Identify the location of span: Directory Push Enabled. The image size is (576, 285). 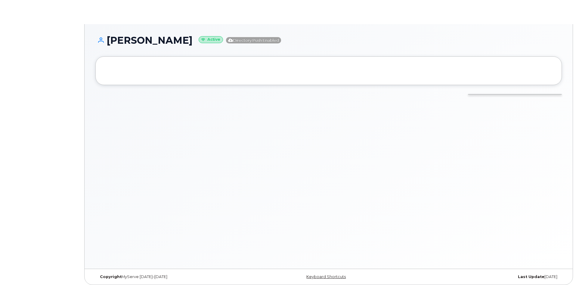
(254, 40).